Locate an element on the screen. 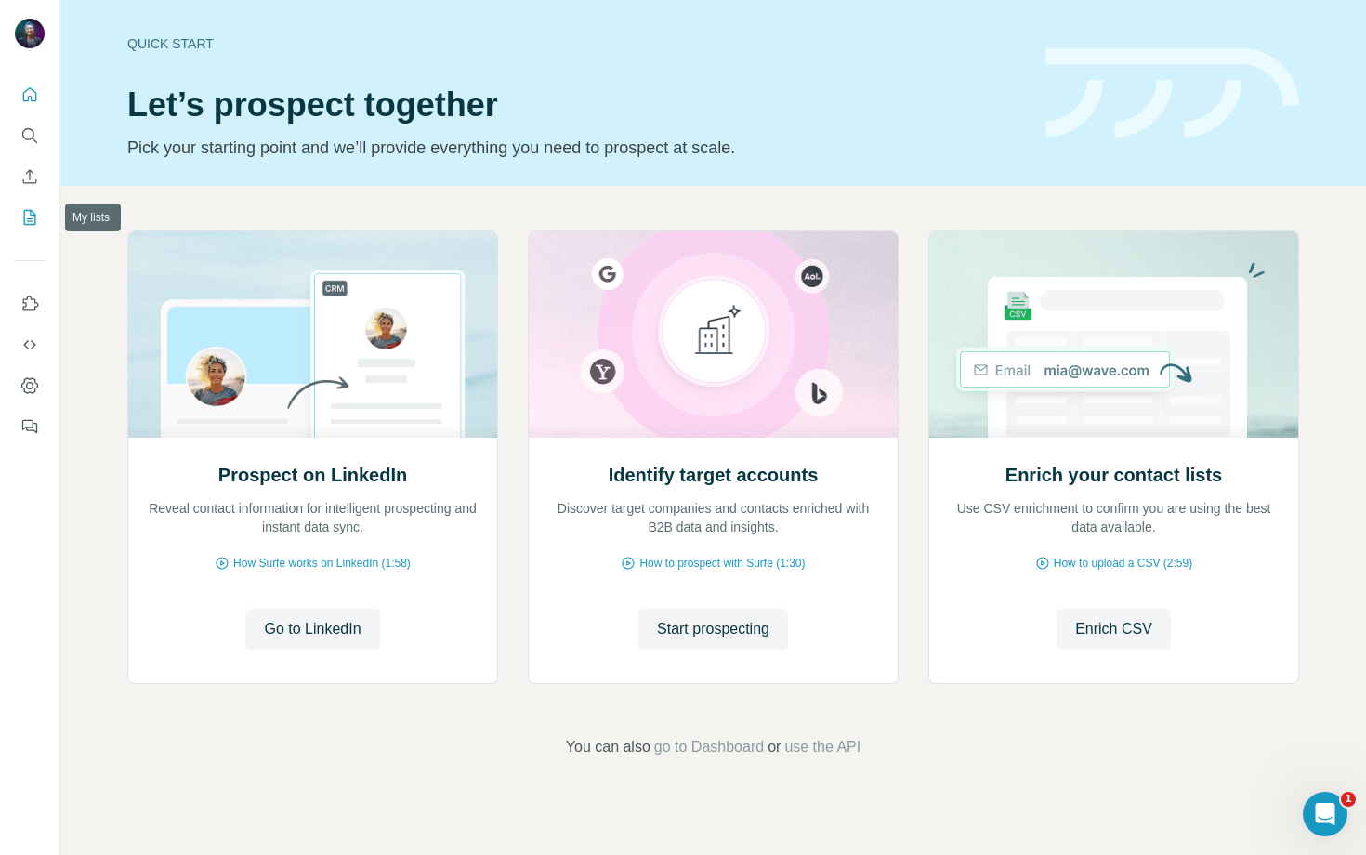 This screenshot has width=1366, height=855. button: Quick start is located at coordinates (30, 95).